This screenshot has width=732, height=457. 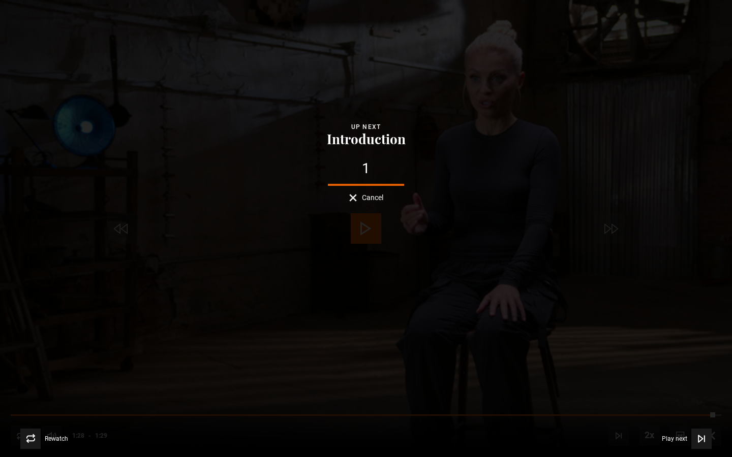 I want to click on button: Introduction, so click(x=366, y=139).